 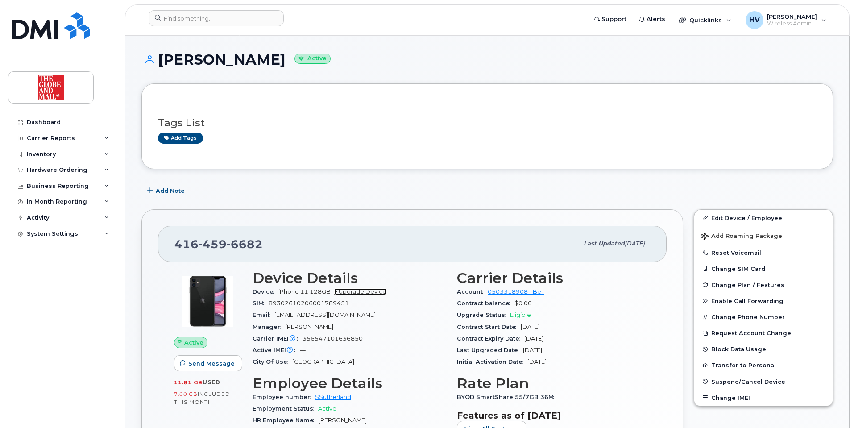 I want to click on span: Send Message, so click(x=211, y=363).